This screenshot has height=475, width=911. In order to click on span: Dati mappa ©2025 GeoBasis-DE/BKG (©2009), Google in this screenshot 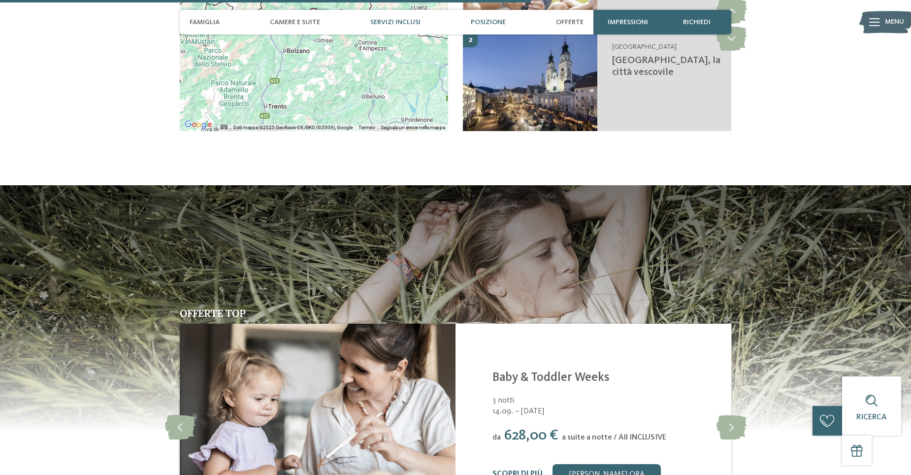, I will do `click(293, 127)`.